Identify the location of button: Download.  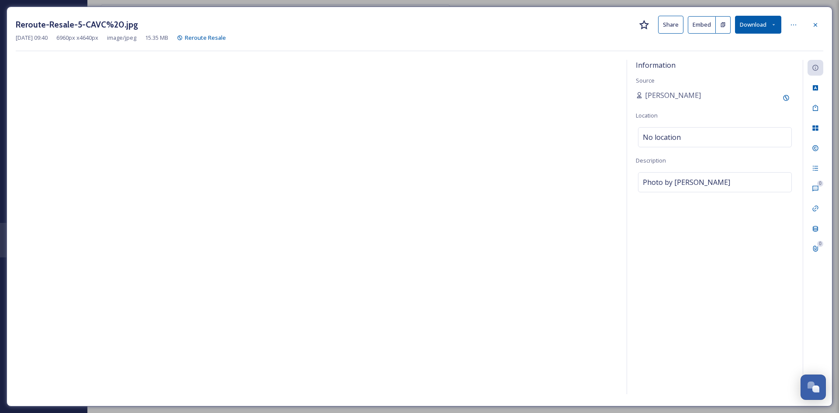
(759, 24).